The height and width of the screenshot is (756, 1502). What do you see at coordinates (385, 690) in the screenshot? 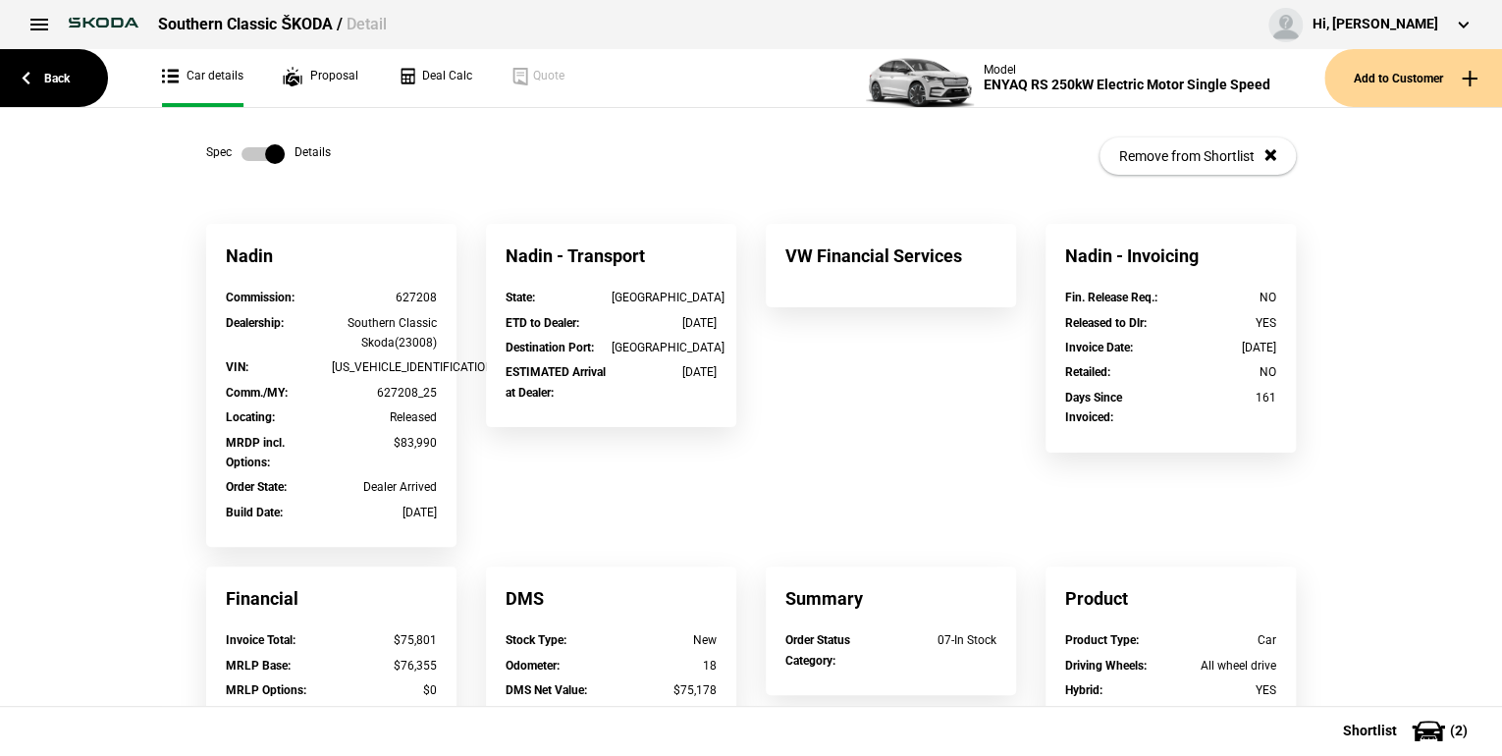
I see `div: $0` at bounding box center [385, 690].